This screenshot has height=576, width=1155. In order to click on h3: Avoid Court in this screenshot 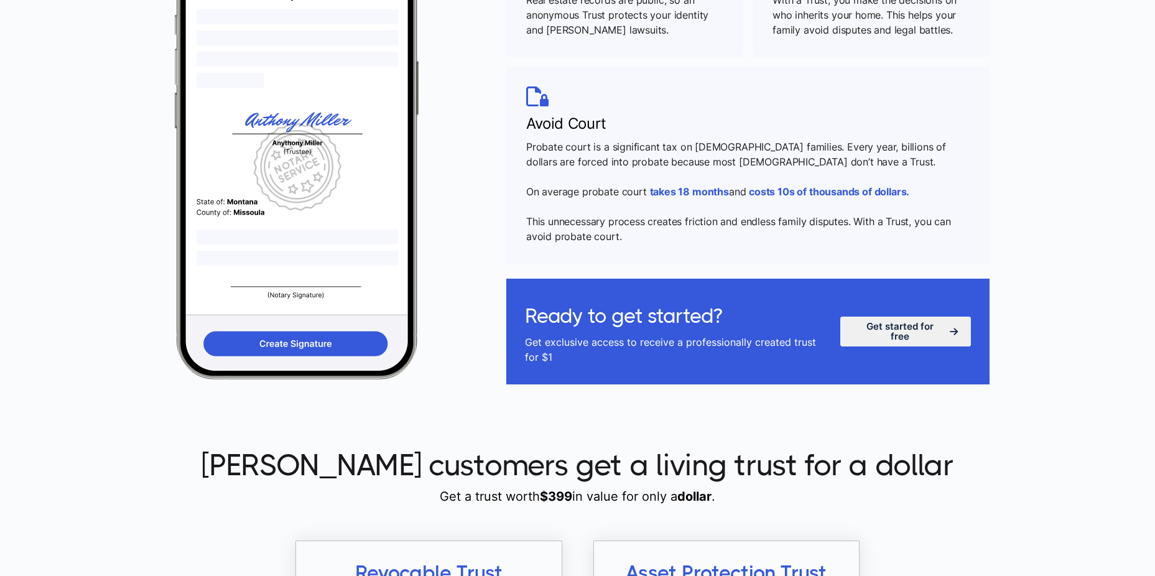, I will do `click(748, 124)`.